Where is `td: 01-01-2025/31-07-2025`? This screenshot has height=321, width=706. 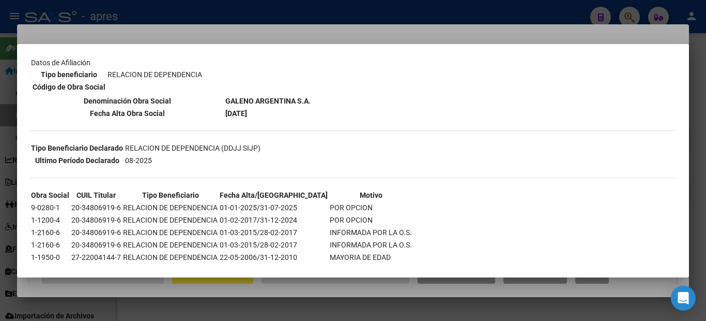
td: 01-01-2025/31-07-2025 is located at coordinates (274, 207).